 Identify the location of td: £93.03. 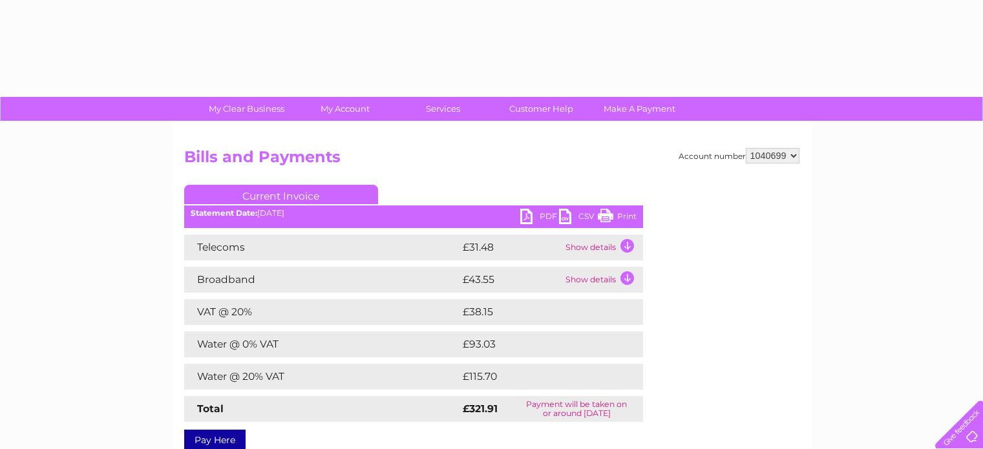
(538, 344).